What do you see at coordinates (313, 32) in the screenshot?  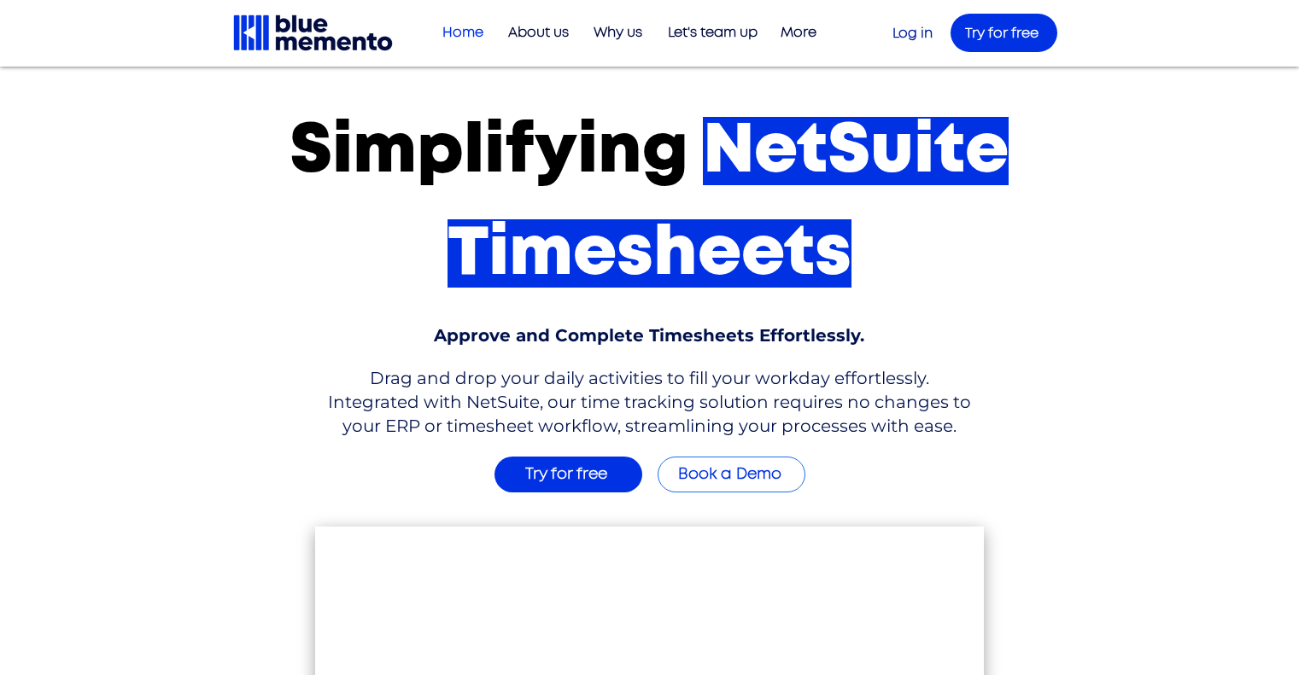 I see `img: Blue Memento black logo` at bounding box center [313, 32].